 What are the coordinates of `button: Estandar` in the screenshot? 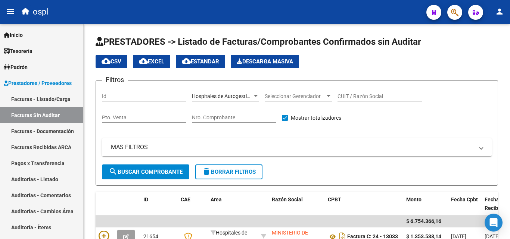 It's located at (200, 62).